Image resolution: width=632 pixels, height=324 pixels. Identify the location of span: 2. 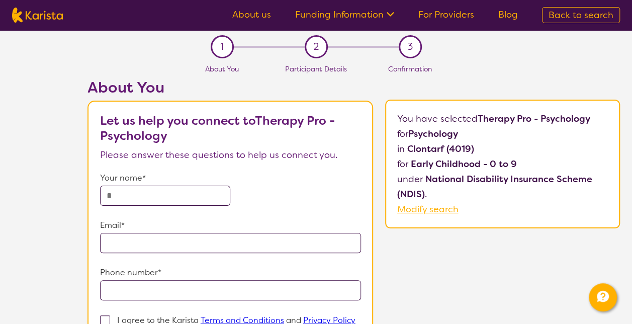
(316, 47).